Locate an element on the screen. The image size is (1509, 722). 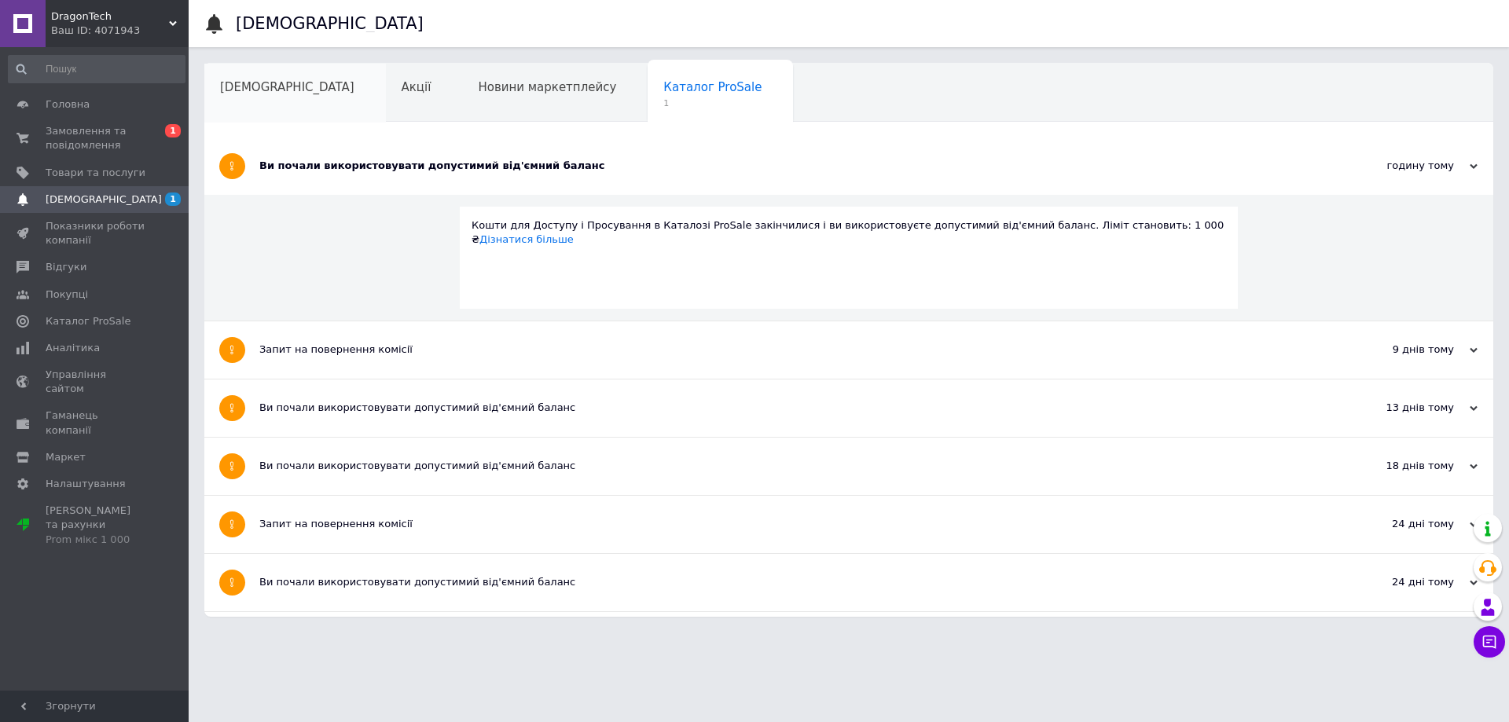
span: Відгуки is located at coordinates (66, 267).